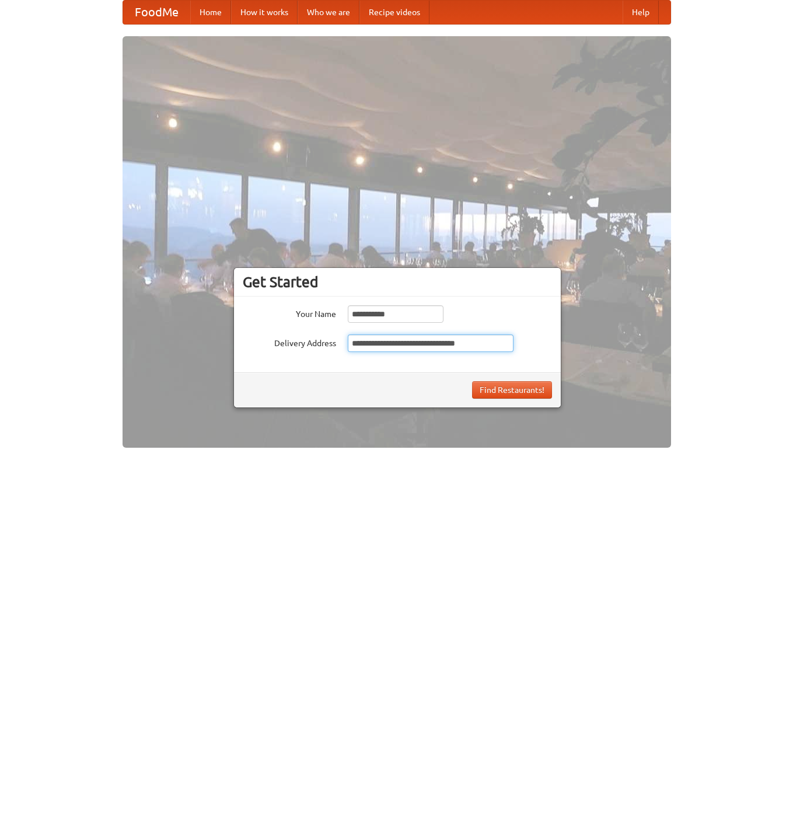  Describe the element at coordinates (641, 12) in the screenshot. I see `a: Help` at that location.